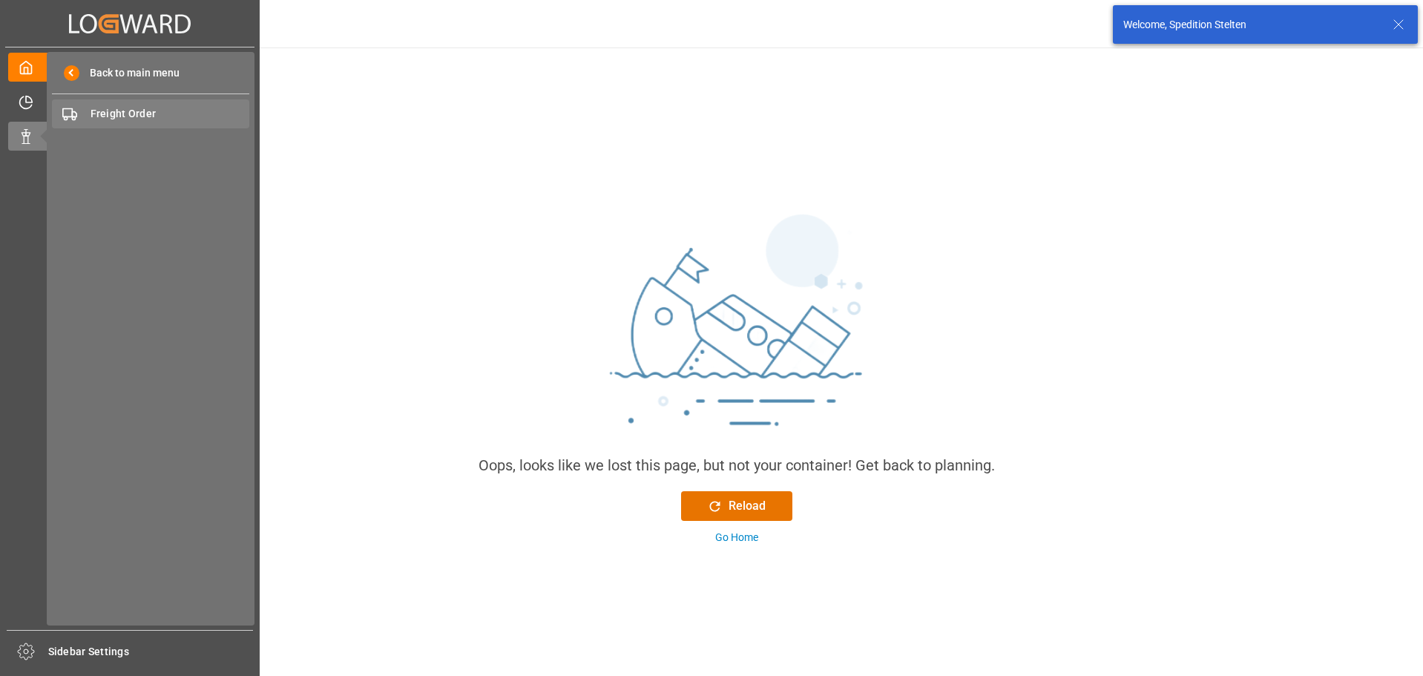  What do you see at coordinates (129, 73) in the screenshot?
I see `span: Back to main menu` at bounding box center [129, 73].